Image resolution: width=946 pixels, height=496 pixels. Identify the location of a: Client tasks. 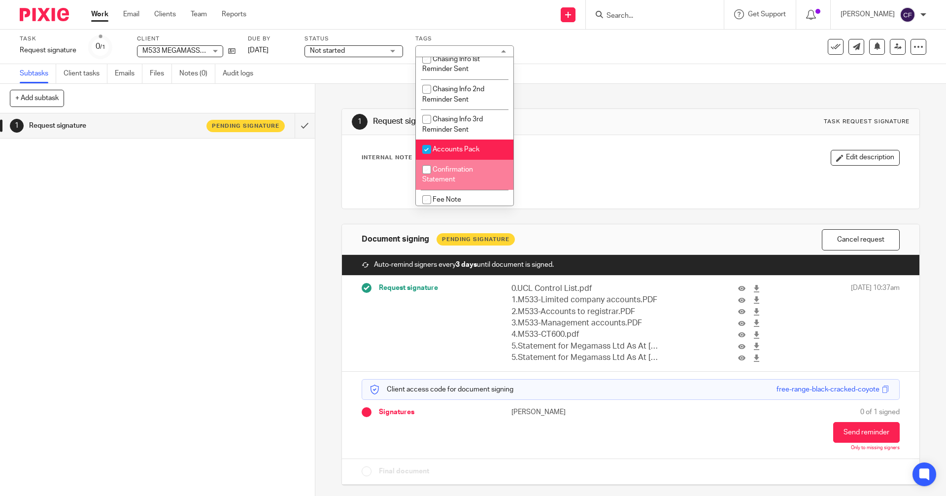
(85, 73).